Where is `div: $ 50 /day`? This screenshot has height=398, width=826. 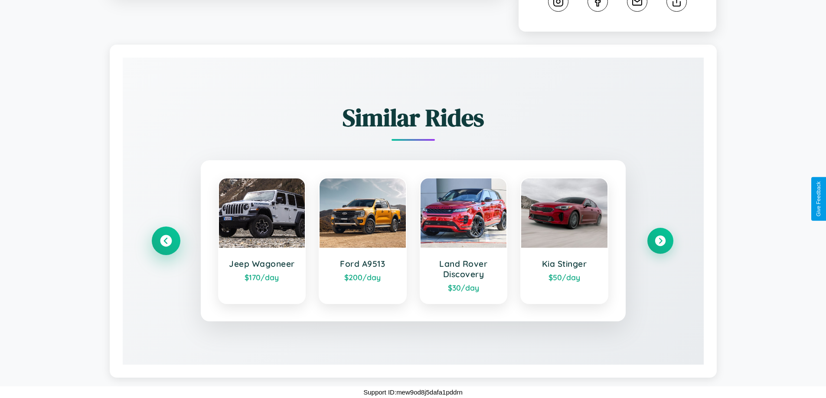
div: $ 50 /day is located at coordinates (564, 278).